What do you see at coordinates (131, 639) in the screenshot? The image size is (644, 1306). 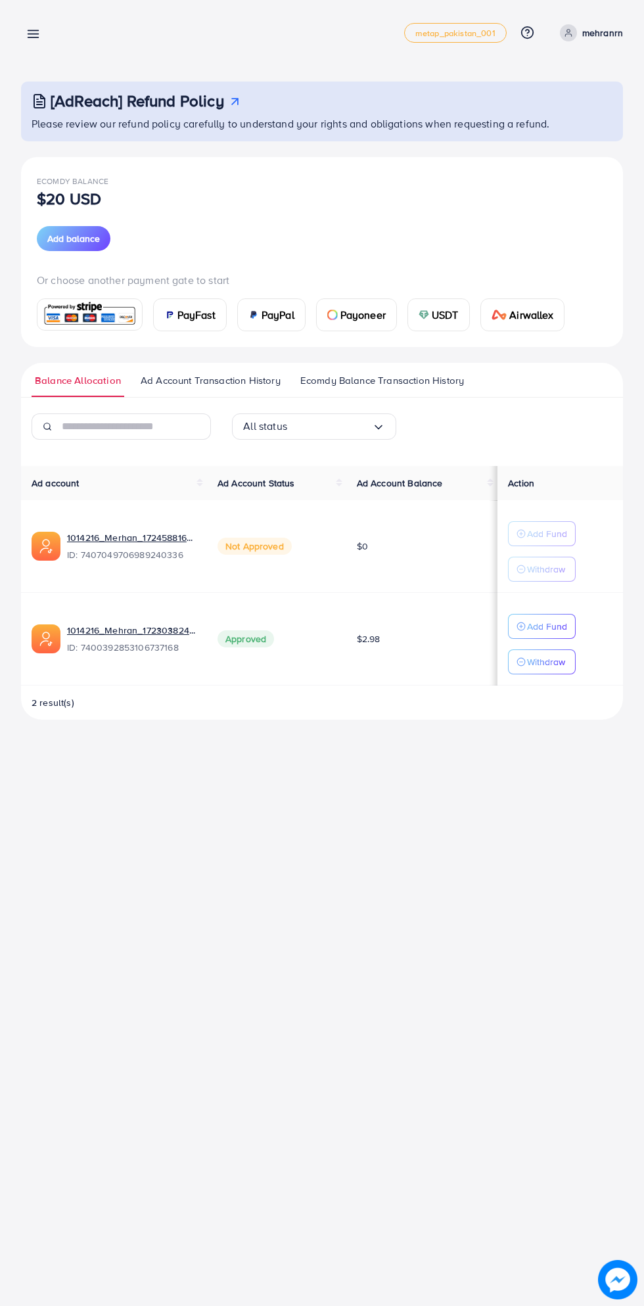 I see `div: <span class='underline'>1014216_Mehran_1723038241071</span></br>7400392853106737168` at bounding box center [131, 639].